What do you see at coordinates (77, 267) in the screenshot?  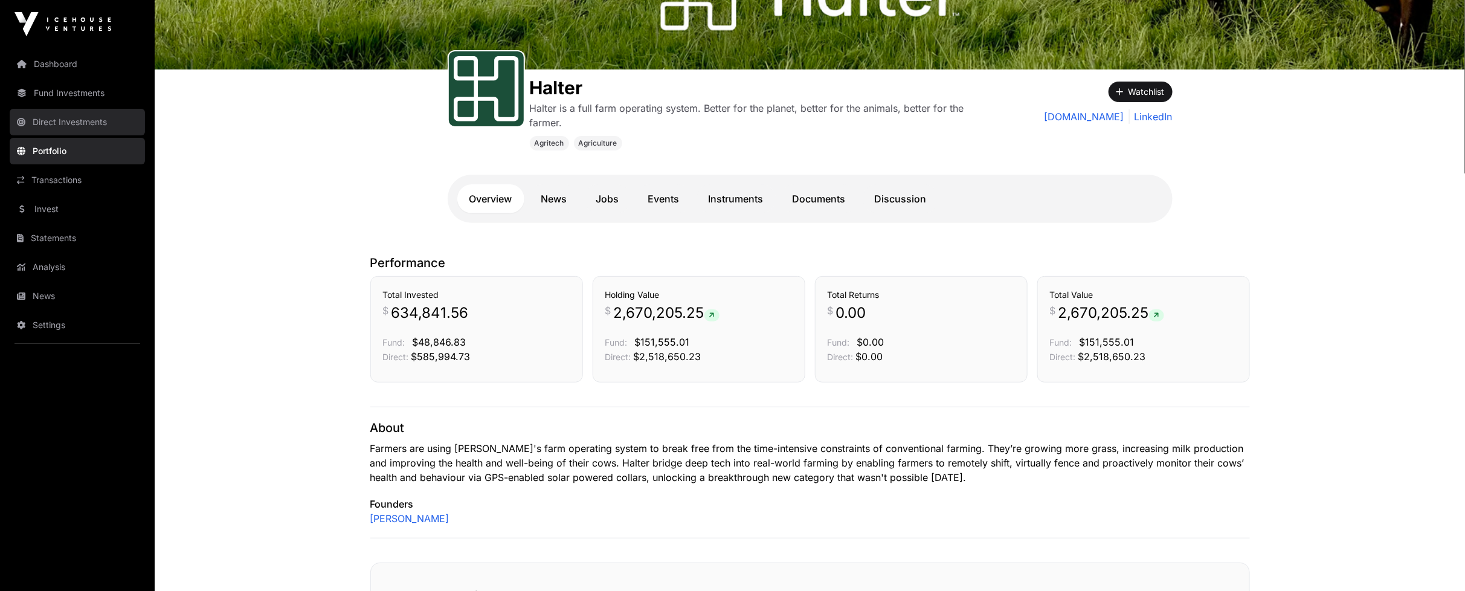 I see `a: Analysis` at bounding box center [77, 267].